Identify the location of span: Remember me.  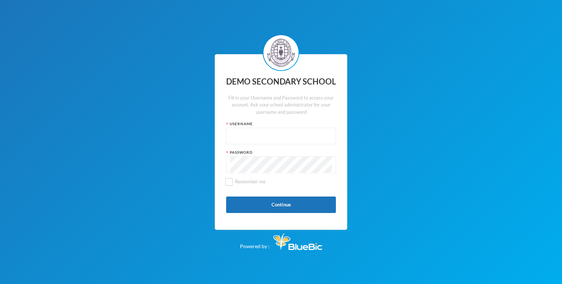
(250, 182).